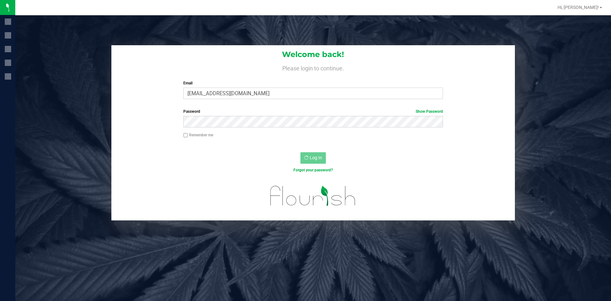 The image size is (611, 301). What do you see at coordinates (313, 196) in the screenshot?
I see `img: flourish_logo.svg` at bounding box center [313, 196].